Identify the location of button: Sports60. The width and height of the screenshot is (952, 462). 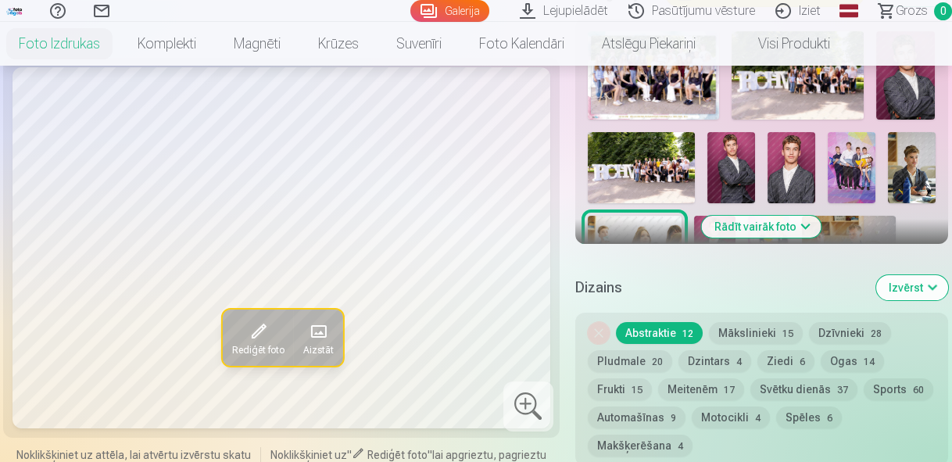
(898, 389).